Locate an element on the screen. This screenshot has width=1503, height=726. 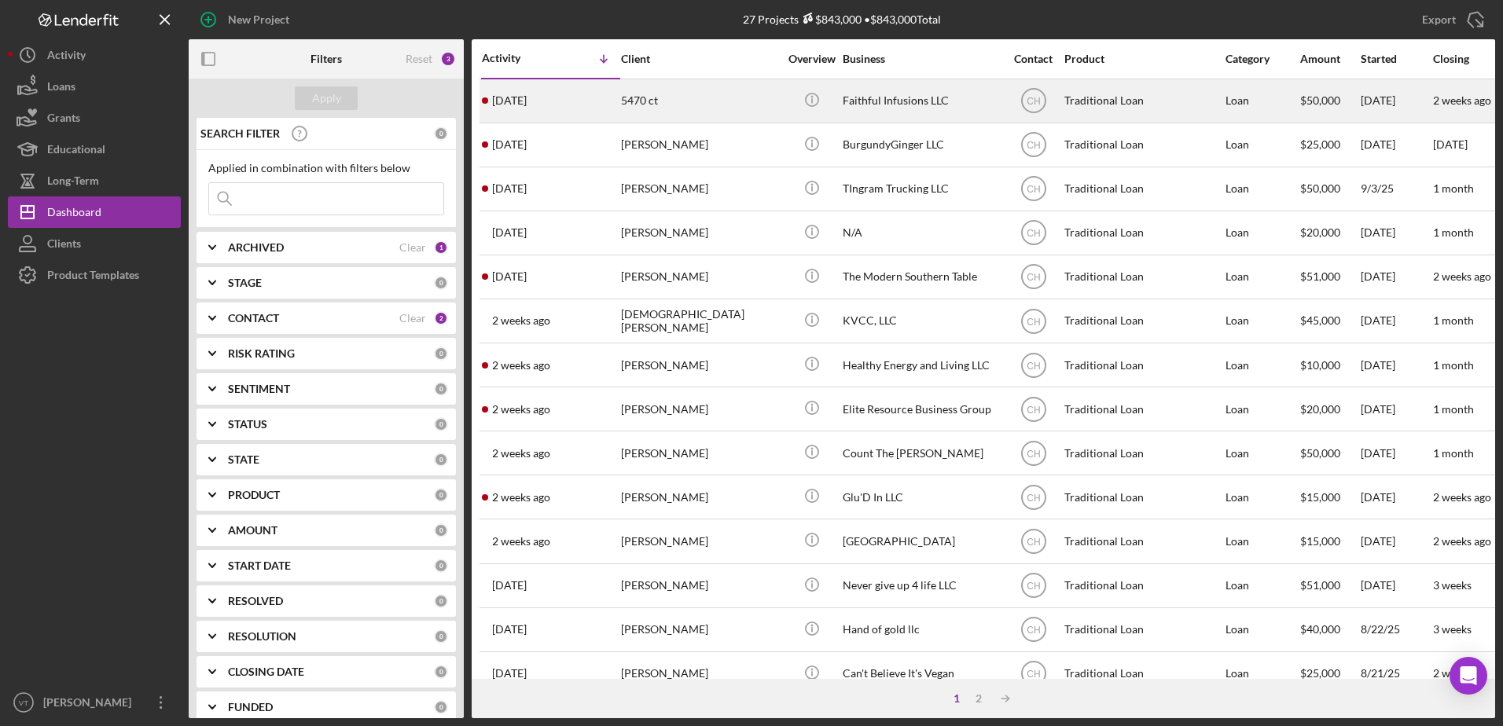
div: Client is located at coordinates (700, 59).